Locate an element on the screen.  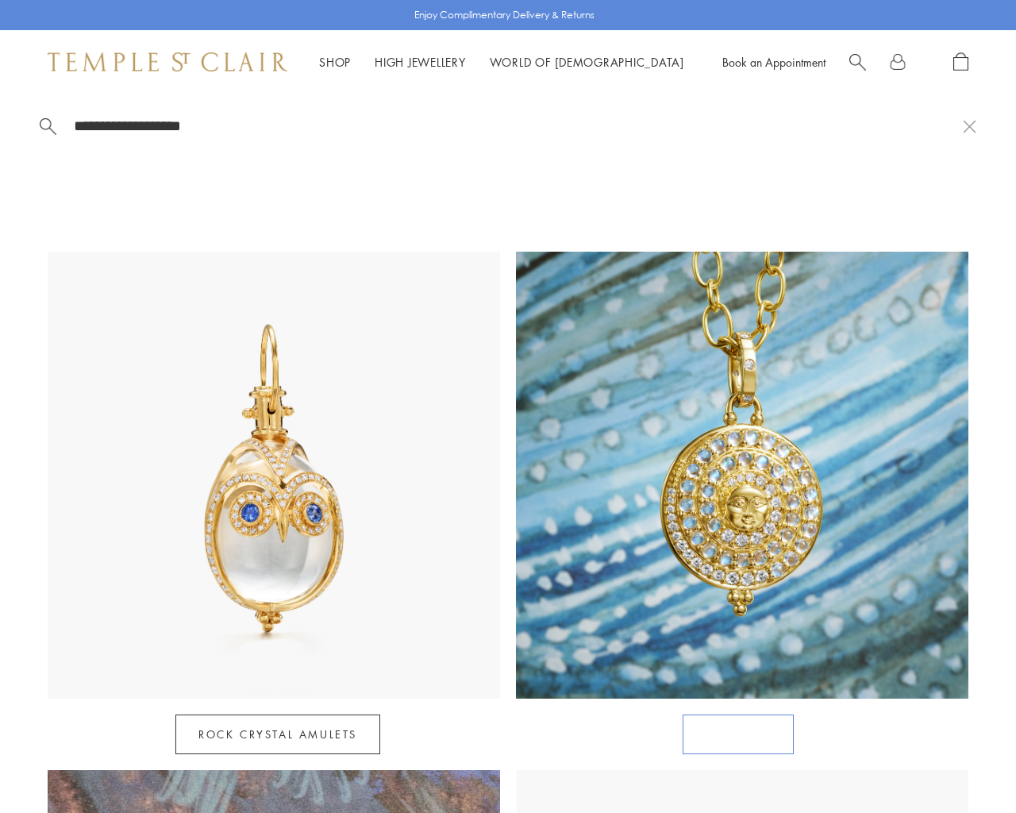
a: High JewelleryHigh Jewellery is located at coordinates (420, 62).